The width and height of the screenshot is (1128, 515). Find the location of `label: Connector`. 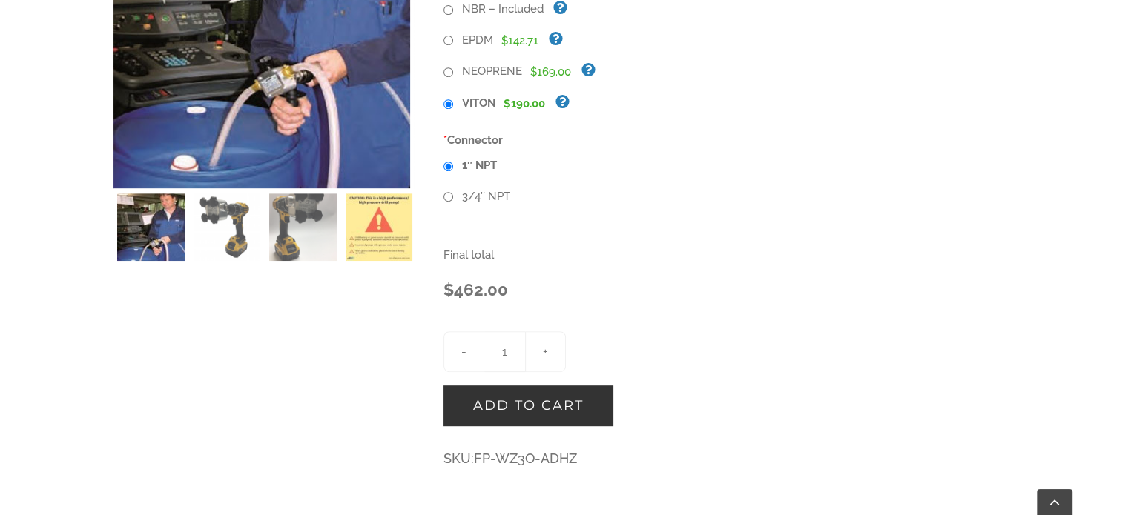

label: Connector is located at coordinates (705, 140).